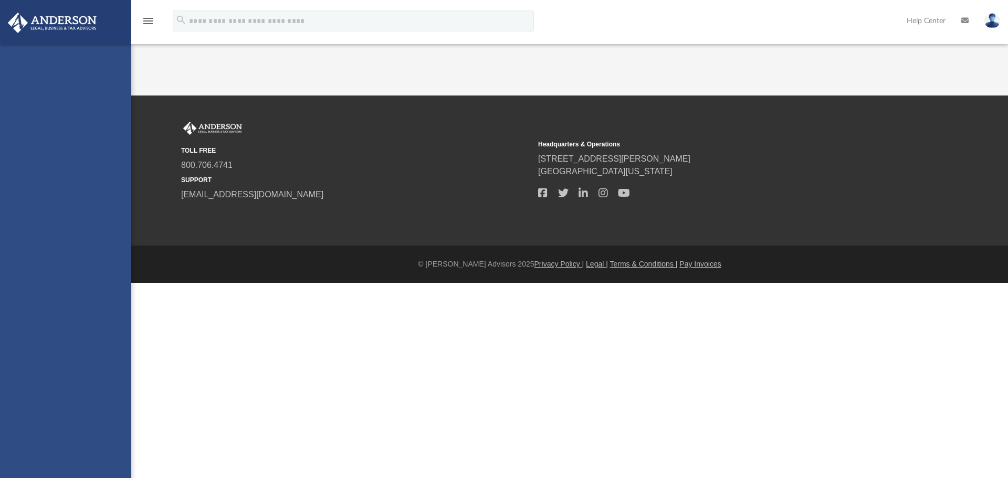  Describe the element at coordinates (356, 151) in the screenshot. I see `small: TOLL FREE` at that location.